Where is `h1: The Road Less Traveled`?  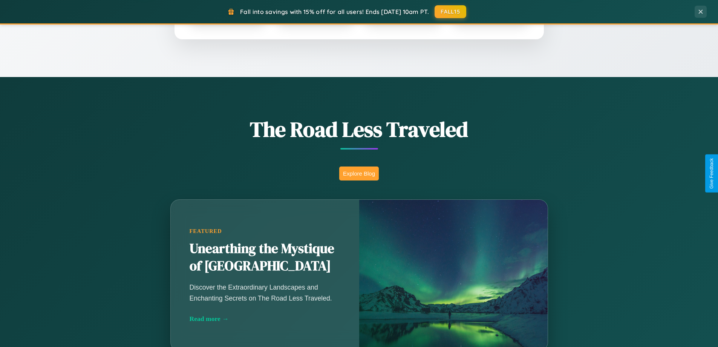
h1: The Road Less Traveled is located at coordinates (359, 129).